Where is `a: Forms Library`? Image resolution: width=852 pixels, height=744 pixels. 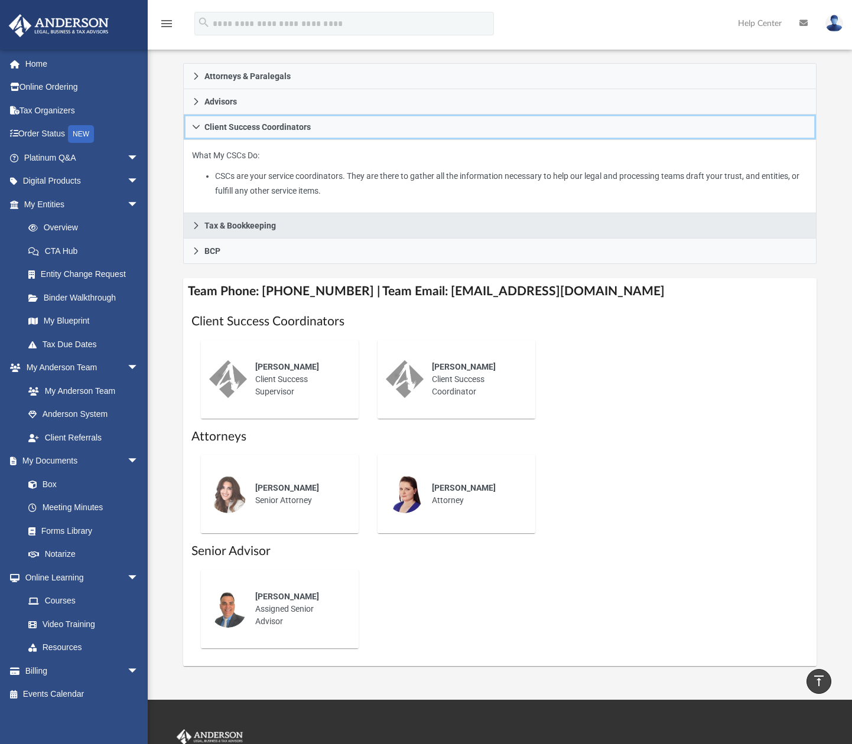 a: Forms Library is located at coordinates (80, 531).